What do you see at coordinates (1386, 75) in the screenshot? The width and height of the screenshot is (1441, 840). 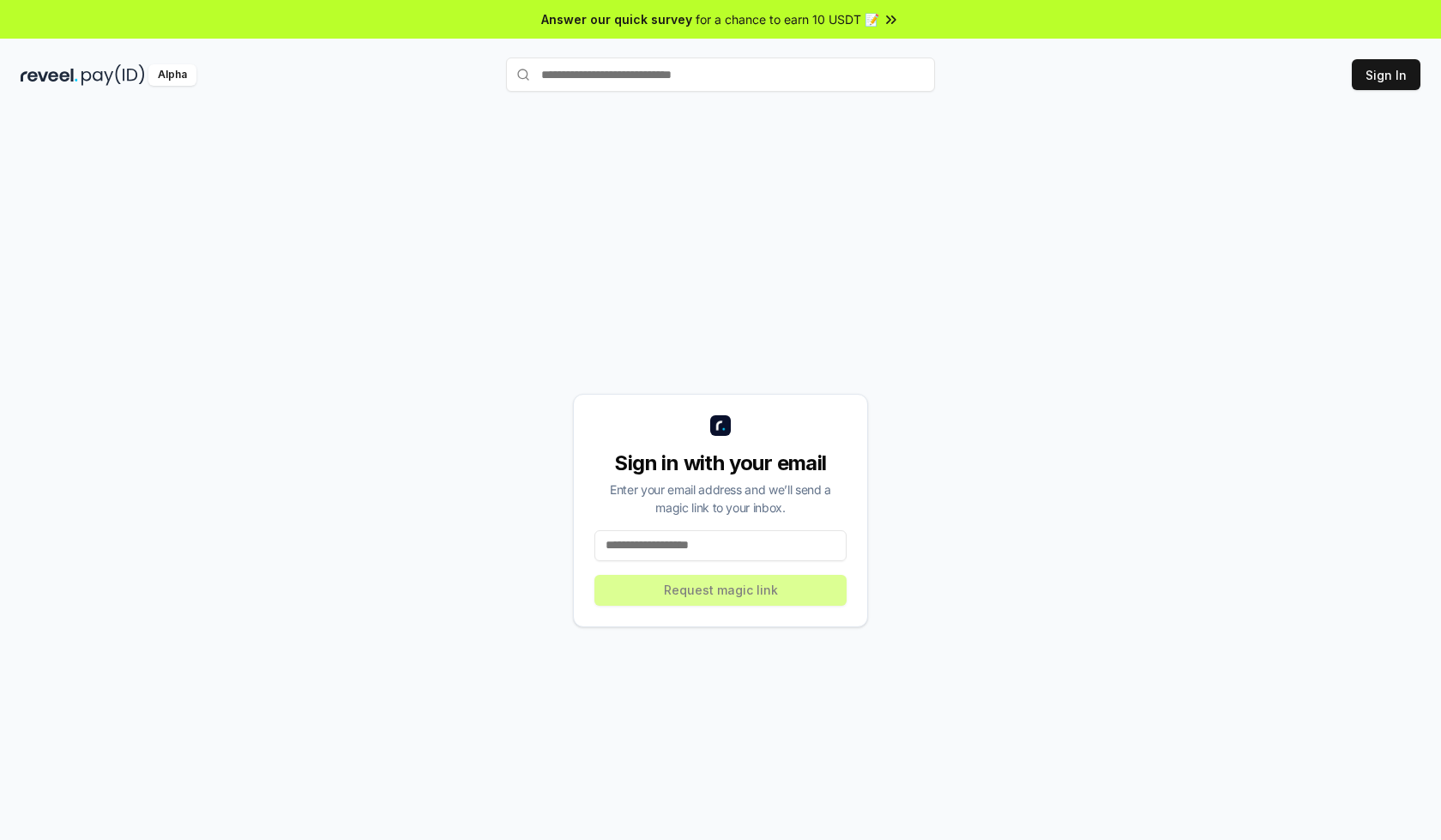 I see `button: Sign In` at bounding box center [1386, 75].